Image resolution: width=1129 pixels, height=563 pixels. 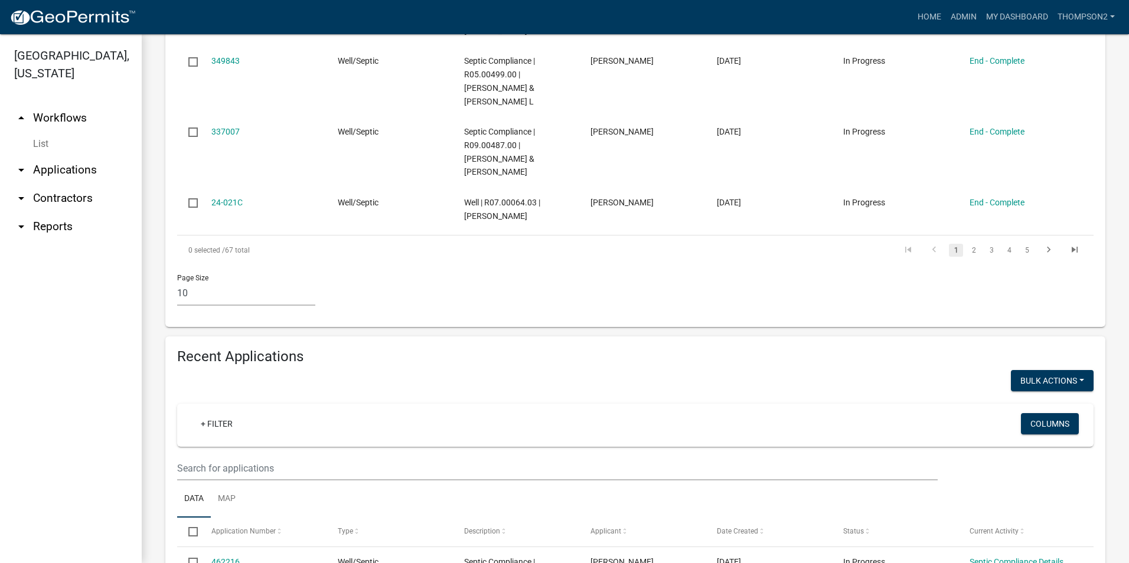 I want to click on datatable-header-cell: Select, so click(x=188, y=532).